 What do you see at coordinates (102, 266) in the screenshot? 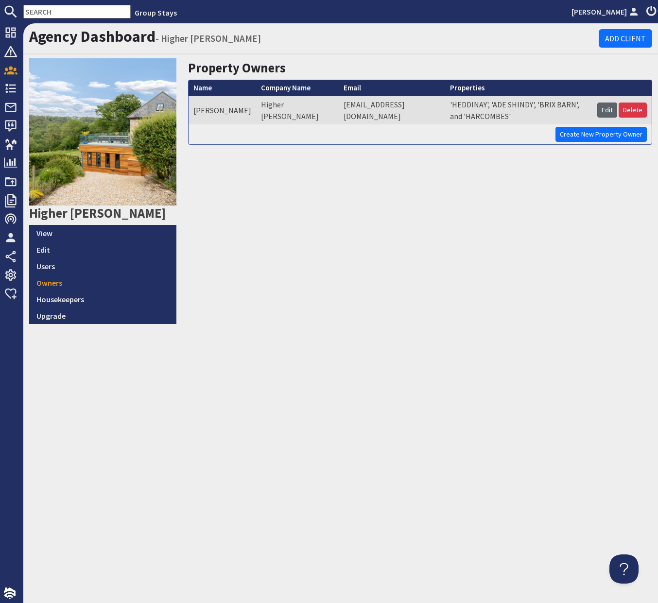
I see `a: Users` at bounding box center [102, 266].